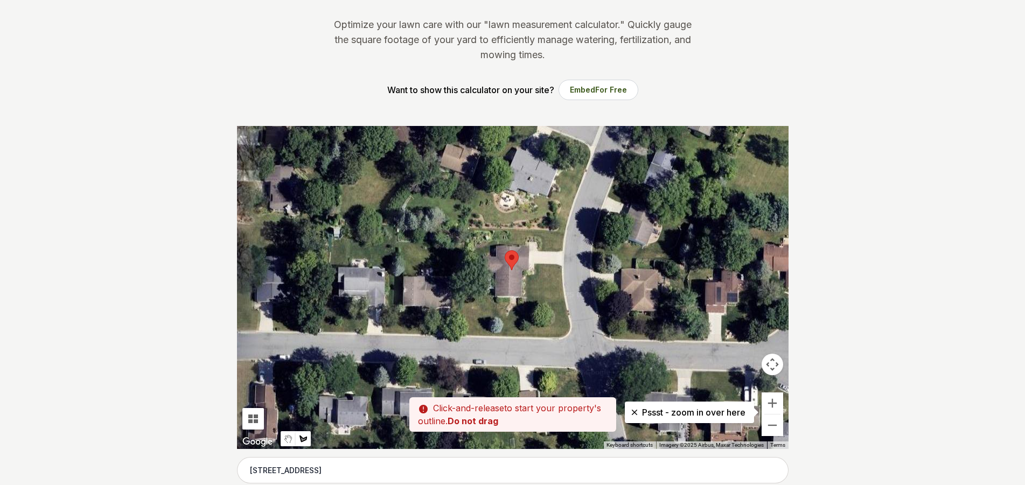  Describe the element at coordinates (468, 408) in the screenshot. I see `span: Click-and-release` at that location.